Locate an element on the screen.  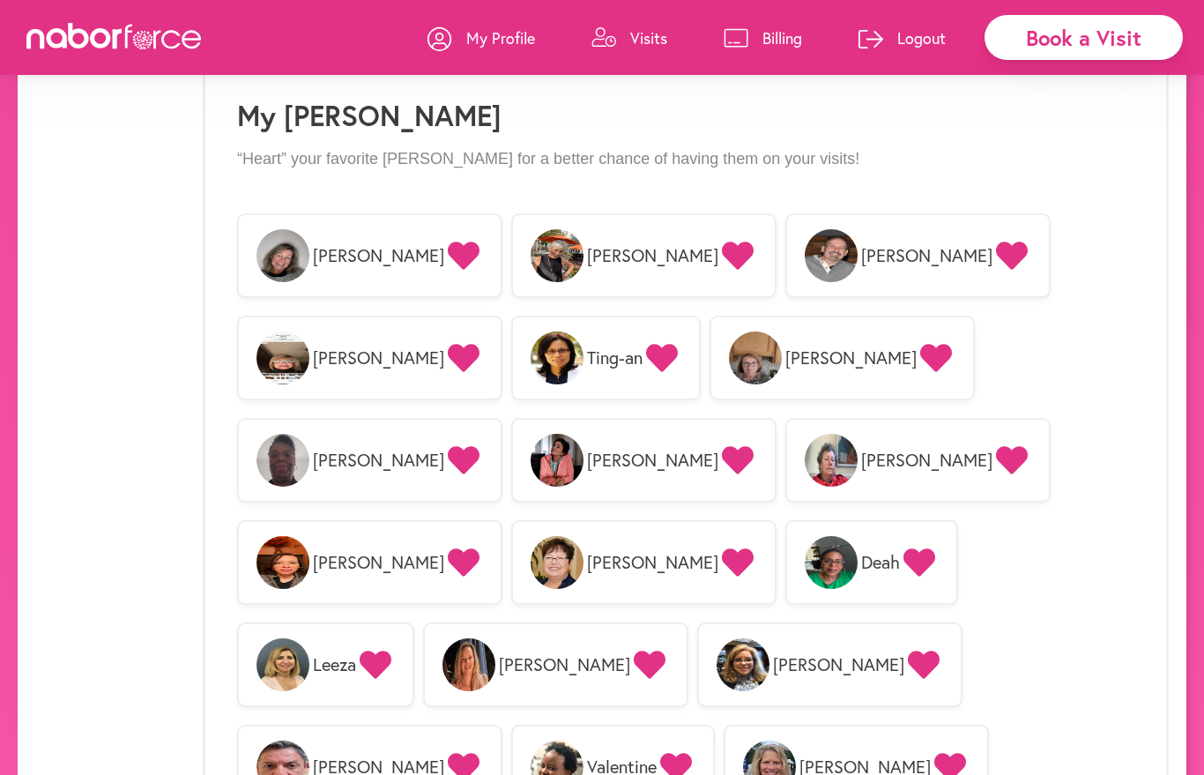
a: Logout is located at coordinates (902, 38).